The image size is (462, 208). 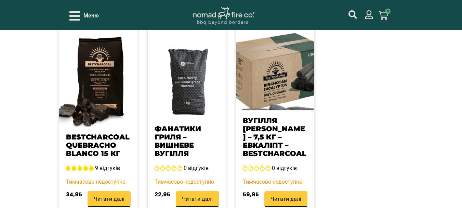 I want to click on font: Меню, so click(x=91, y=15).